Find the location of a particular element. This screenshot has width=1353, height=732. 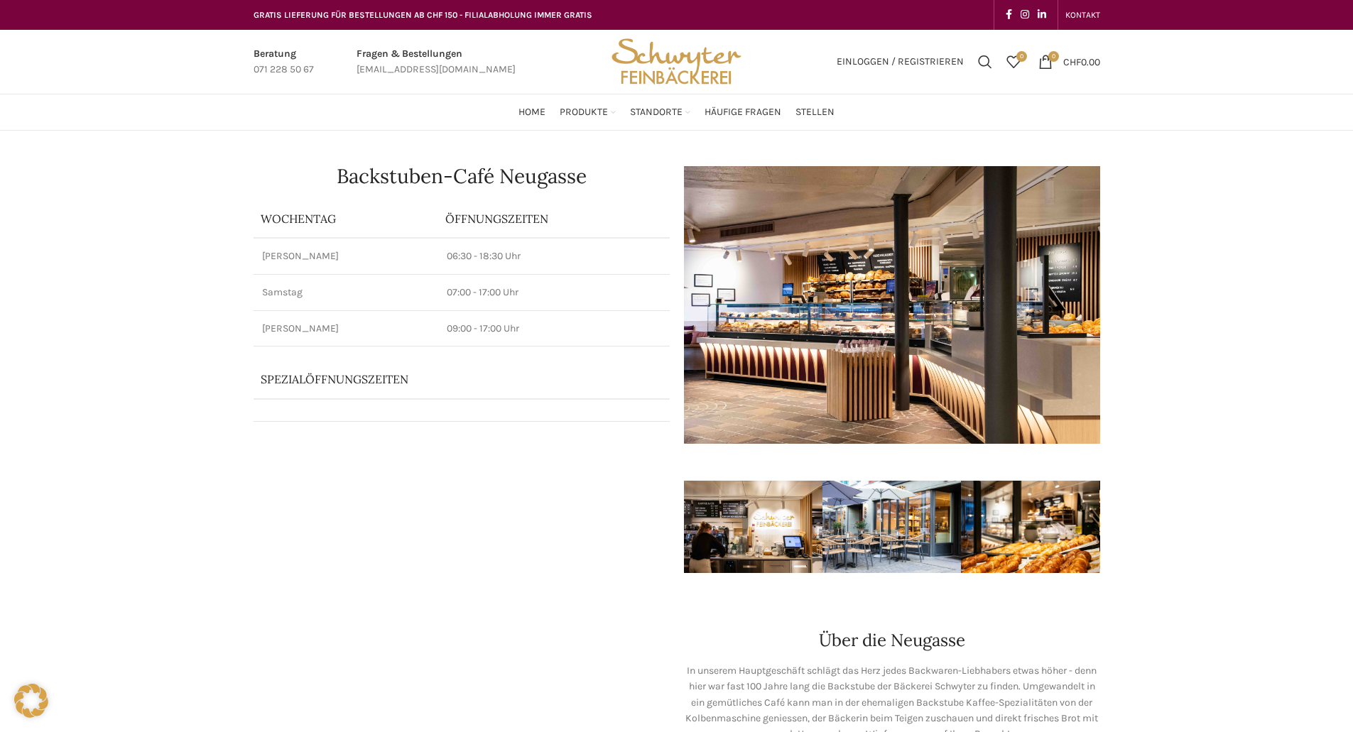

span: Stellen is located at coordinates (814, 112).